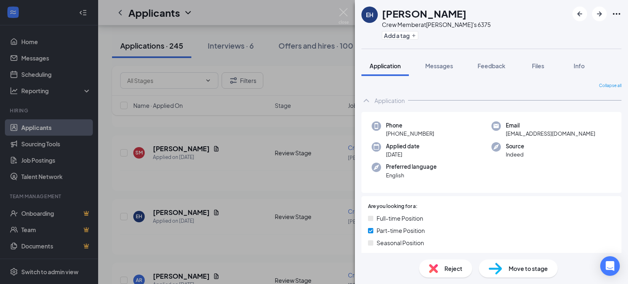  Describe the element at coordinates (412, 176) in the screenshot. I see `span: English` at that location.